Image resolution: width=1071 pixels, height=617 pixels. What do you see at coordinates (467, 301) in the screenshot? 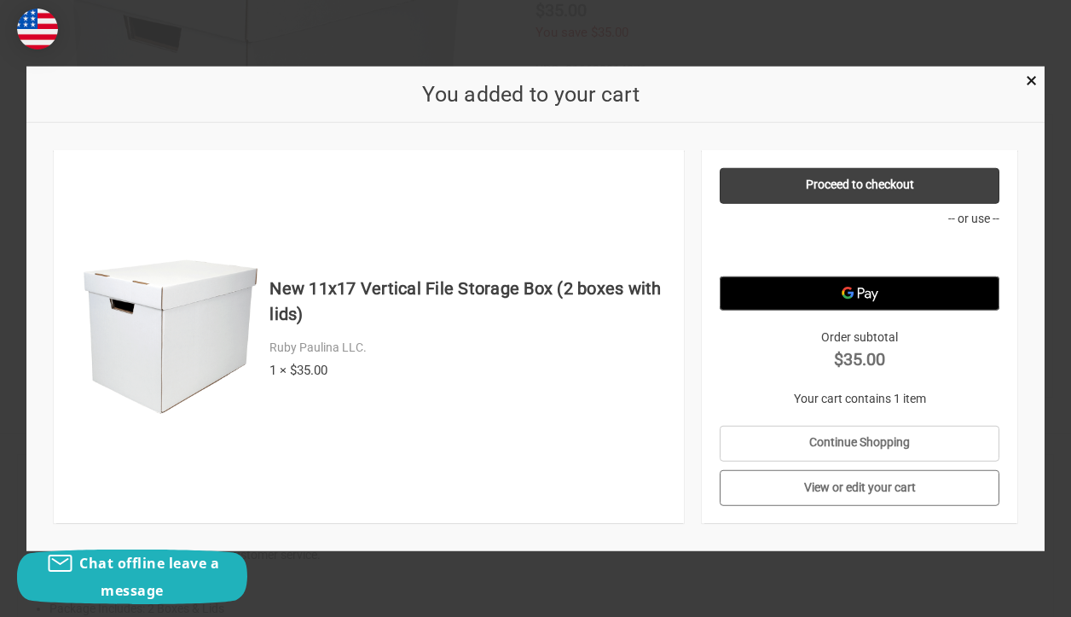
I see `h4: New 11x17 Vertical File Storage Box (2 boxes with lids)` at bounding box center [467, 301].